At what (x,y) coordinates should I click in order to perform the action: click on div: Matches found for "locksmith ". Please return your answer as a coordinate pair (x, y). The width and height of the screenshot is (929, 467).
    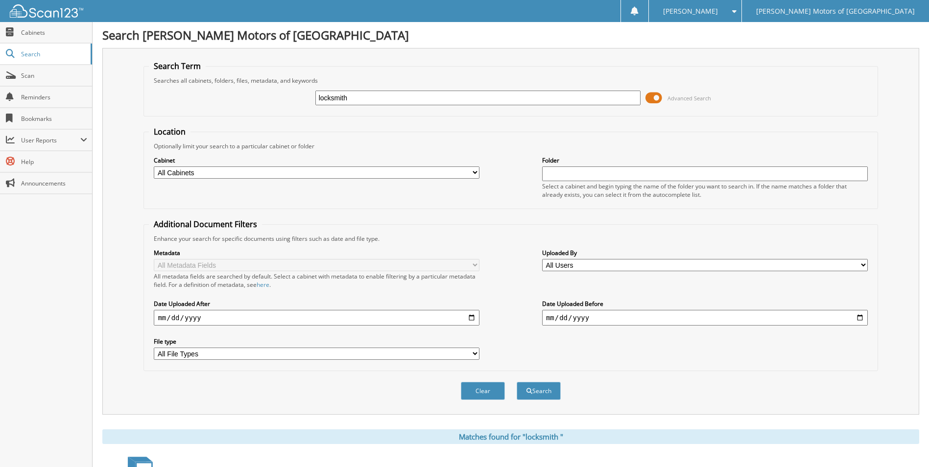
    Looking at the image, I should click on (511, 437).